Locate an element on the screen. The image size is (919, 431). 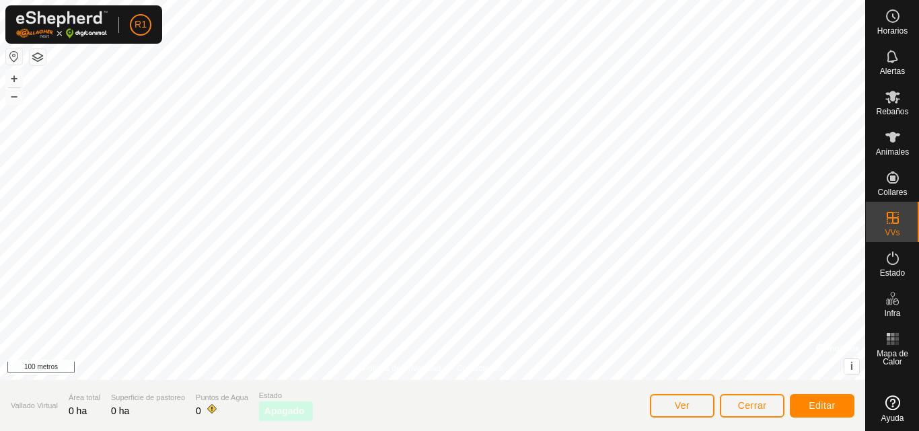
button: Editar is located at coordinates (822, 406).